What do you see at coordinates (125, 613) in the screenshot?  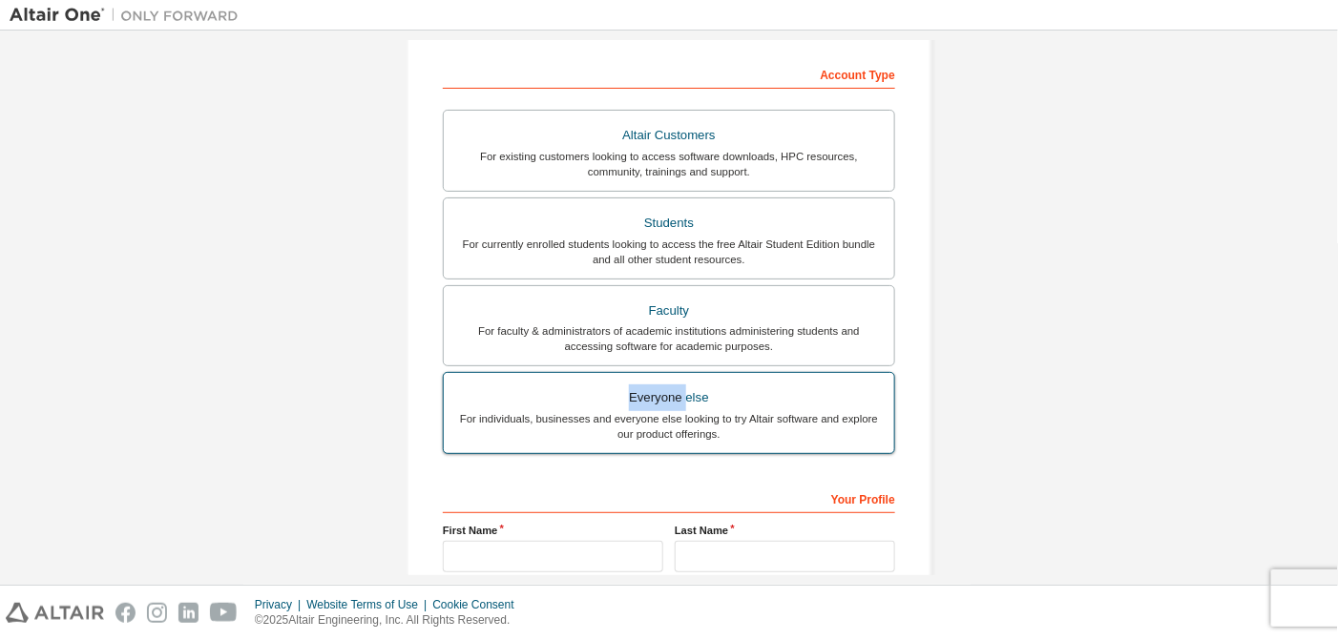 I see `img: facebook.svg` at bounding box center [125, 613].